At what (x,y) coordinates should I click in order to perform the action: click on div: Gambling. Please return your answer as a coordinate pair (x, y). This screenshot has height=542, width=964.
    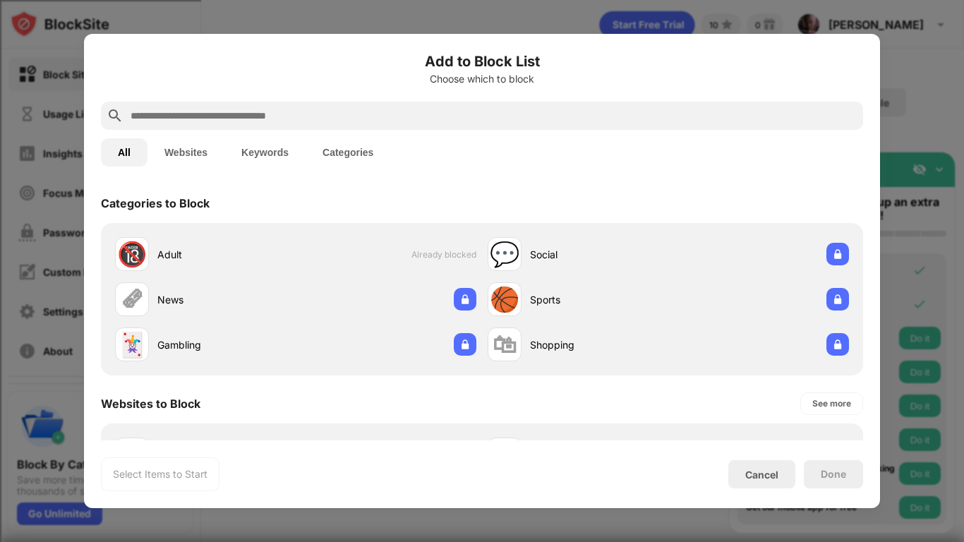
    Looking at the image, I should click on (226, 344).